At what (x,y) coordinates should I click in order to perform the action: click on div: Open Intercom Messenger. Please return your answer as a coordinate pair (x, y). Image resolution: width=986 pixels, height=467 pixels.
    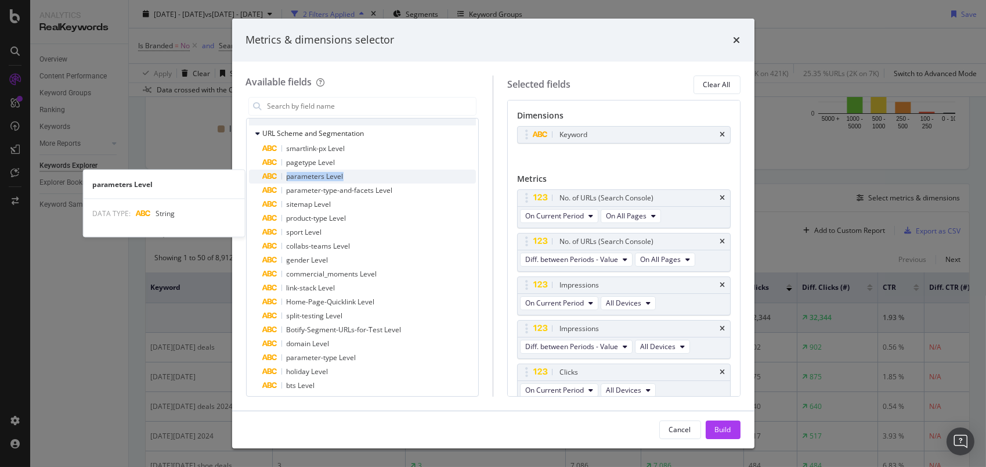
    Looking at the image, I should click on (961, 441).